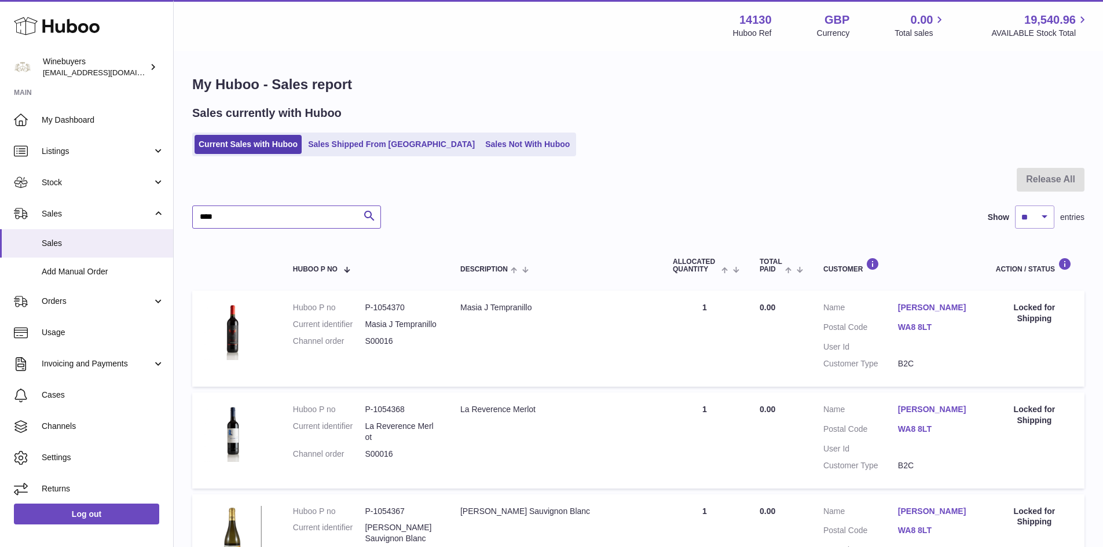 This screenshot has width=1103, height=547. Describe the element at coordinates (103, 120) in the screenshot. I see `span: My Dashboard` at that location.